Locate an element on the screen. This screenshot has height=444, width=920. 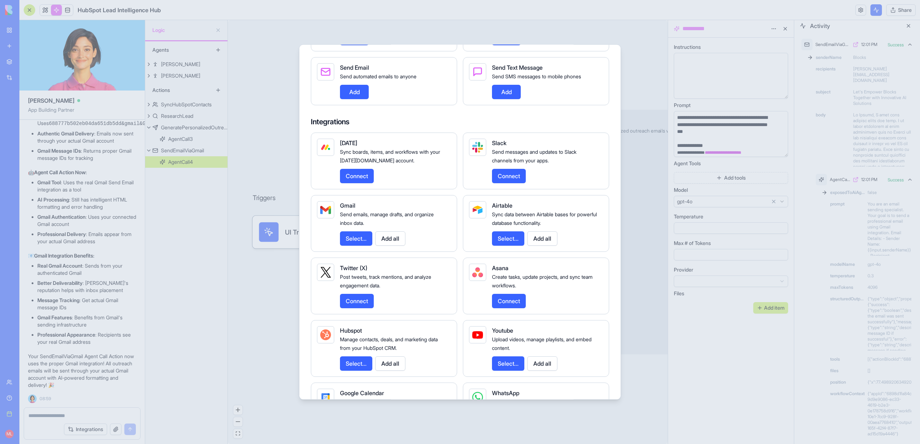
span: Post tweets, track mentions, and analyze engagement data. is located at coordinates (386, 281).